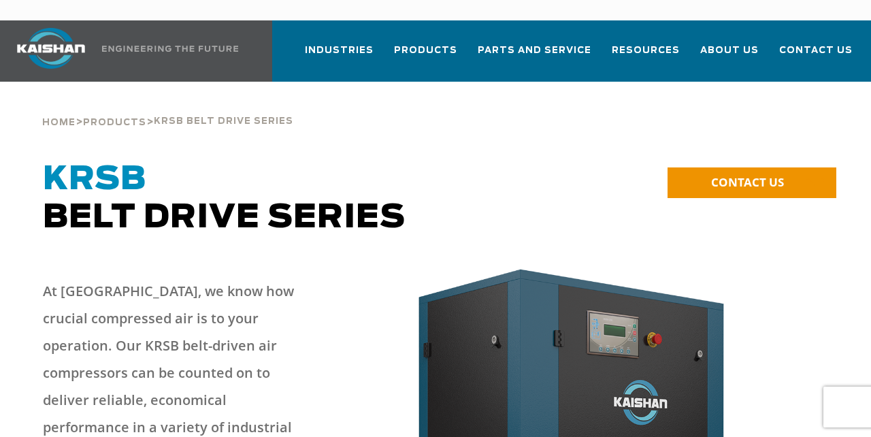 Image resolution: width=871 pixels, height=437 pixels. Describe the element at coordinates (223, 121) in the screenshot. I see `span: krsb belt drive series` at that location.